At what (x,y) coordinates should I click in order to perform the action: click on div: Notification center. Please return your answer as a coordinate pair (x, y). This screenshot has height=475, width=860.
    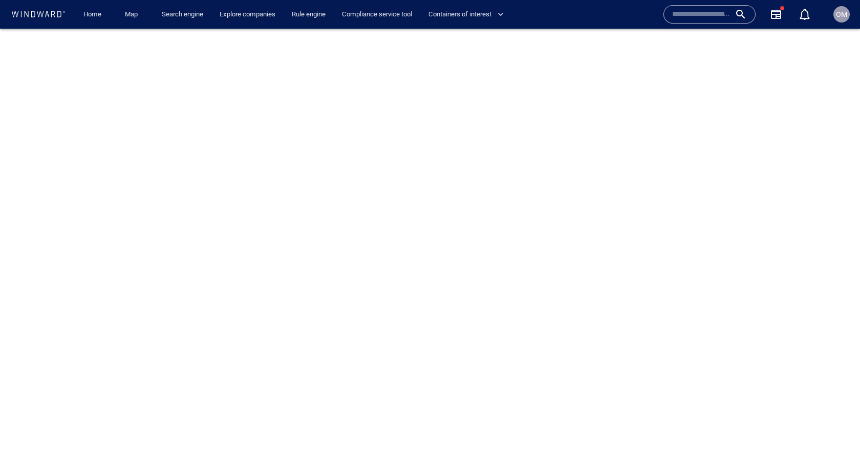
    Looking at the image, I should click on (805, 14).